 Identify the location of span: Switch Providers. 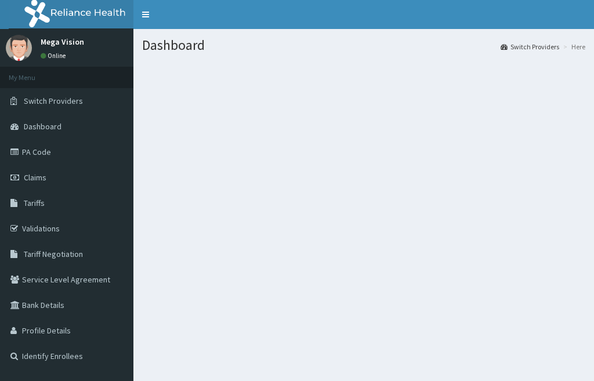
(53, 101).